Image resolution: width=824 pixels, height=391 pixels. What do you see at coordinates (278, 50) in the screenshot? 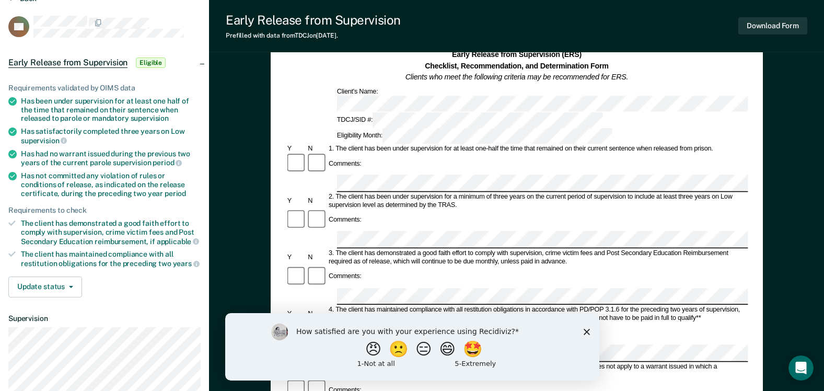
I see `div: 5 - Extremely` at bounding box center [278, 50].